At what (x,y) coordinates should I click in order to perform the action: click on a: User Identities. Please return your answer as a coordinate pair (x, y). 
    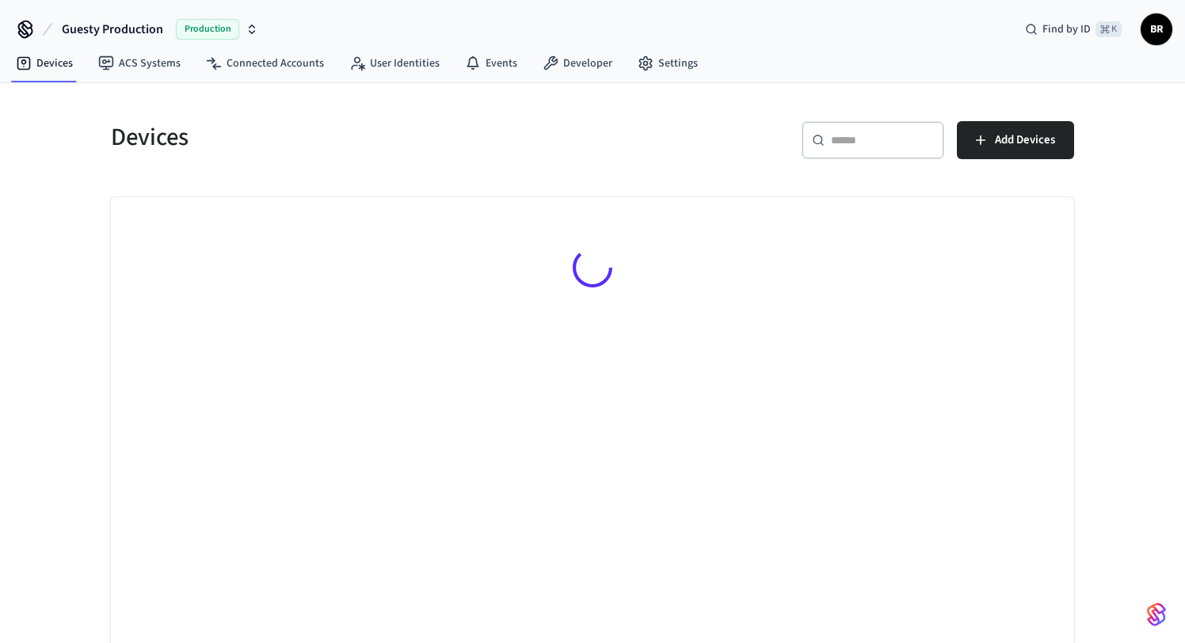
    Looking at the image, I should click on (394, 63).